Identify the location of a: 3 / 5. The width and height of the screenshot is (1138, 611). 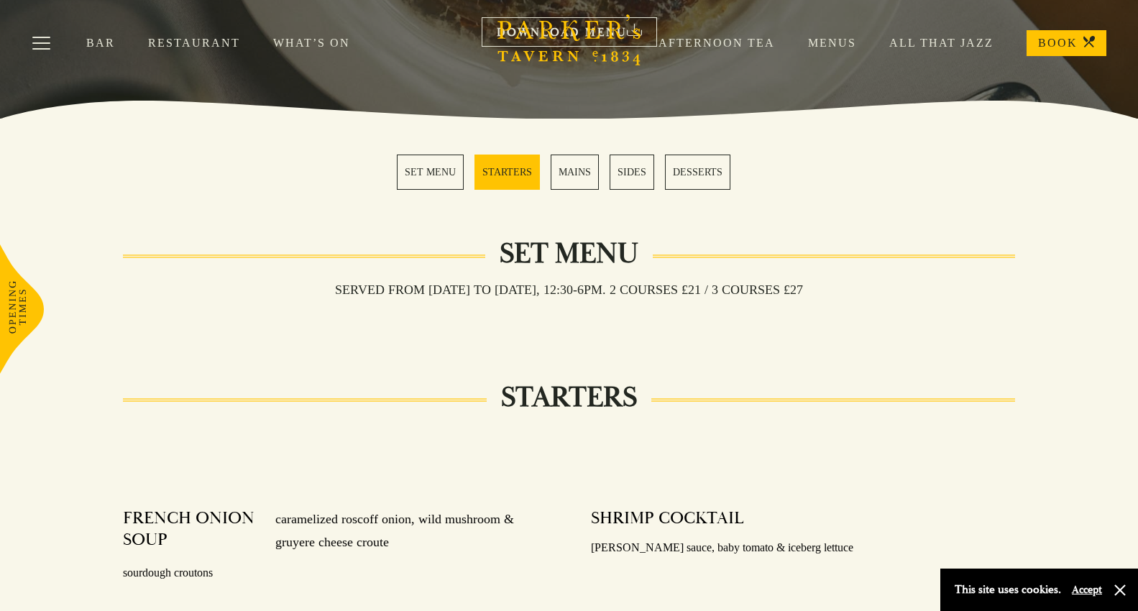
(574, 172).